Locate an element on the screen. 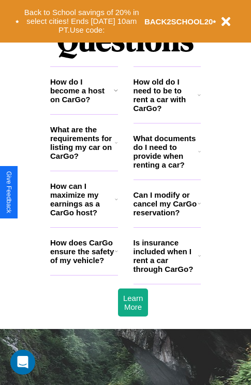 Image resolution: width=251 pixels, height=385 pixels. h3: Can I modify or cancel my CarGo reservation? is located at coordinates (166, 203).